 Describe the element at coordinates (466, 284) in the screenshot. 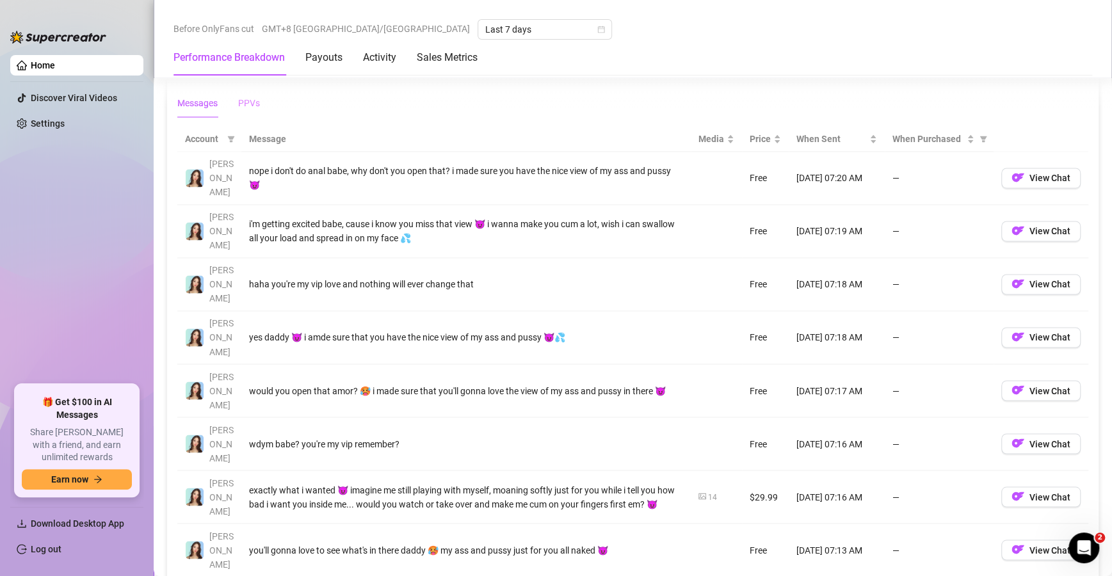

I see `div: haha you're my vip love and nothing will ever change that` at that location.